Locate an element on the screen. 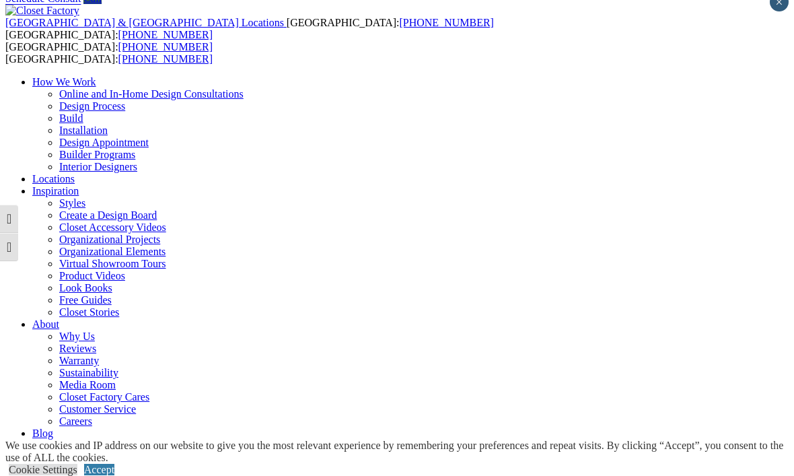  a: Look Books is located at coordinates (85, 287).